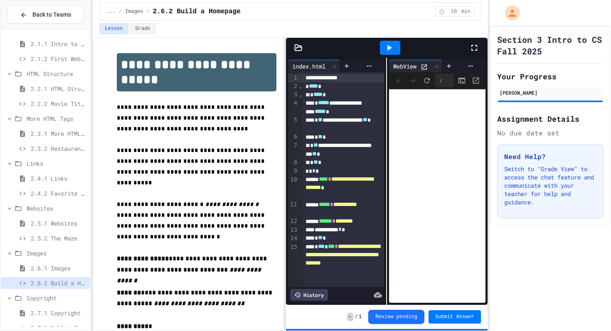 The height and width of the screenshot is (331, 611). What do you see at coordinates (509, 13) in the screenshot?
I see `div: My Account` at bounding box center [509, 13].